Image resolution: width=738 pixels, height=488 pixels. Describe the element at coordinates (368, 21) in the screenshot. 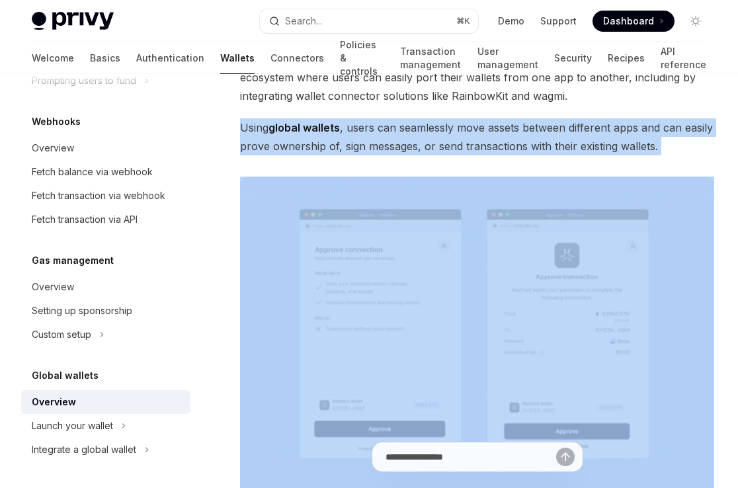

I see `button: Search...⌘K` at that location.